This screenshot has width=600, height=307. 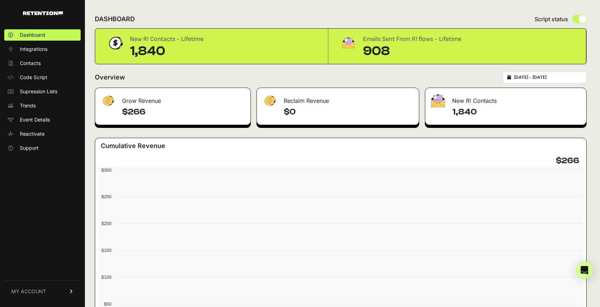 I want to click on a: Code Script, so click(x=42, y=77).